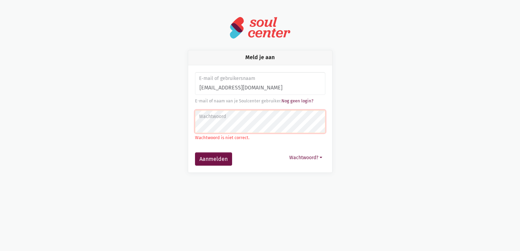 This screenshot has height=251, width=520. I want to click on label: E-mail of gebruikersnaam, so click(260, 79).